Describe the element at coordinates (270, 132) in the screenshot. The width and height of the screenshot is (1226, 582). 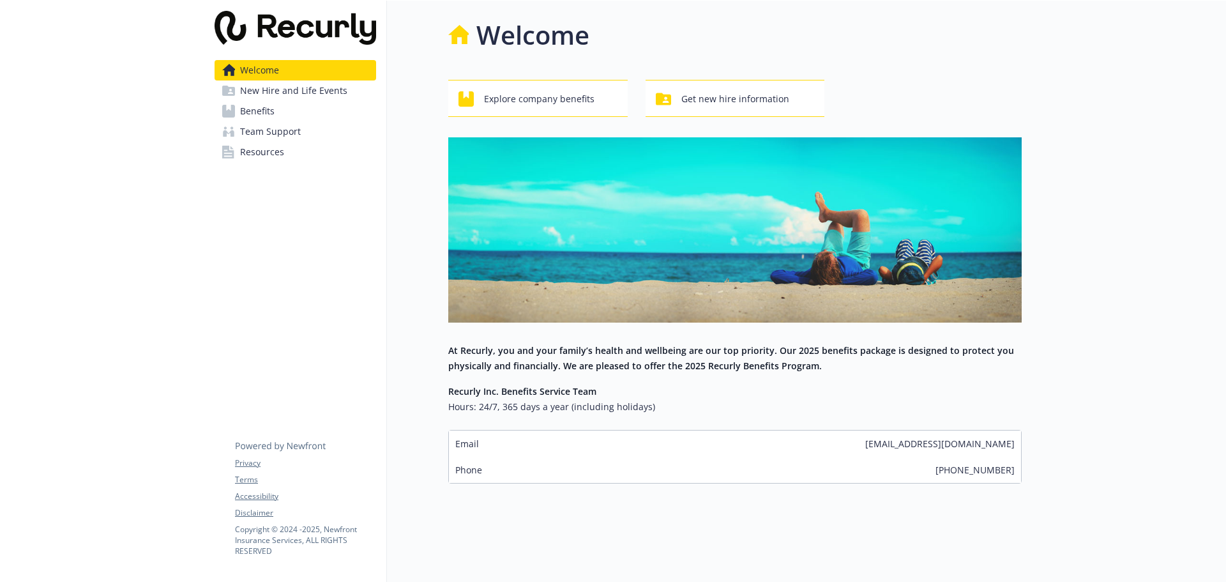
I see `span: Team Support` at that location.